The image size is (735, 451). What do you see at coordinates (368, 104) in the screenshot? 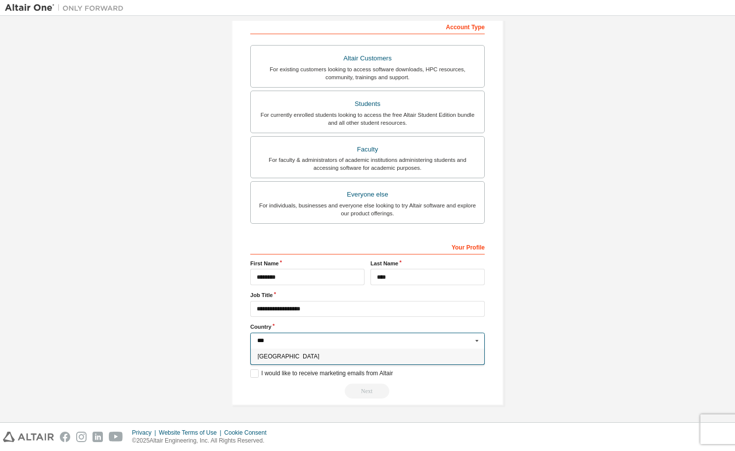
I see `div: Students` at bounding box center [368, 104].